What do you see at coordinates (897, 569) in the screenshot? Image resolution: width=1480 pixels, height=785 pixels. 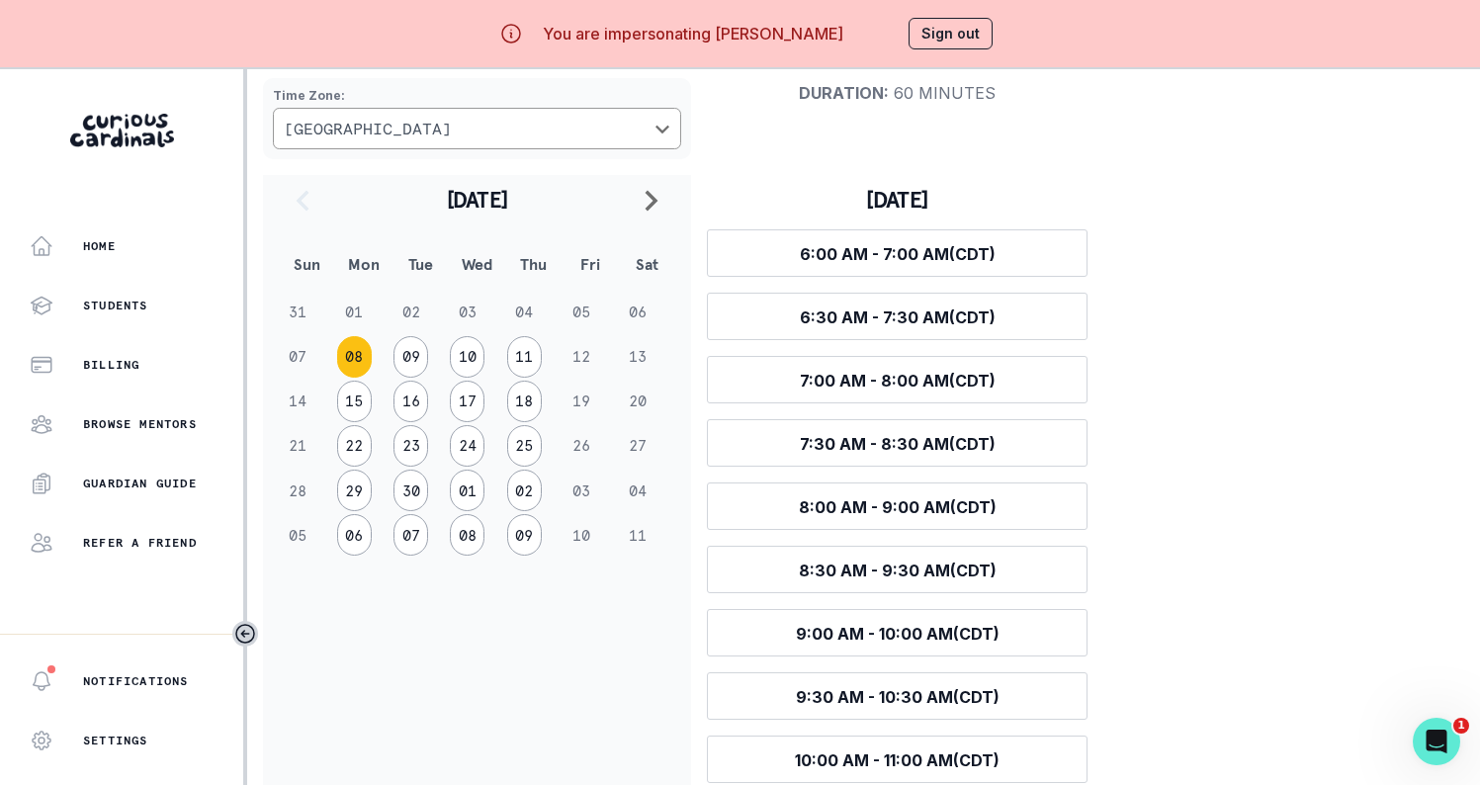 I see `button: 8:30 AM - 9:30 AM(CDT)` at bounding box center [897, 569].